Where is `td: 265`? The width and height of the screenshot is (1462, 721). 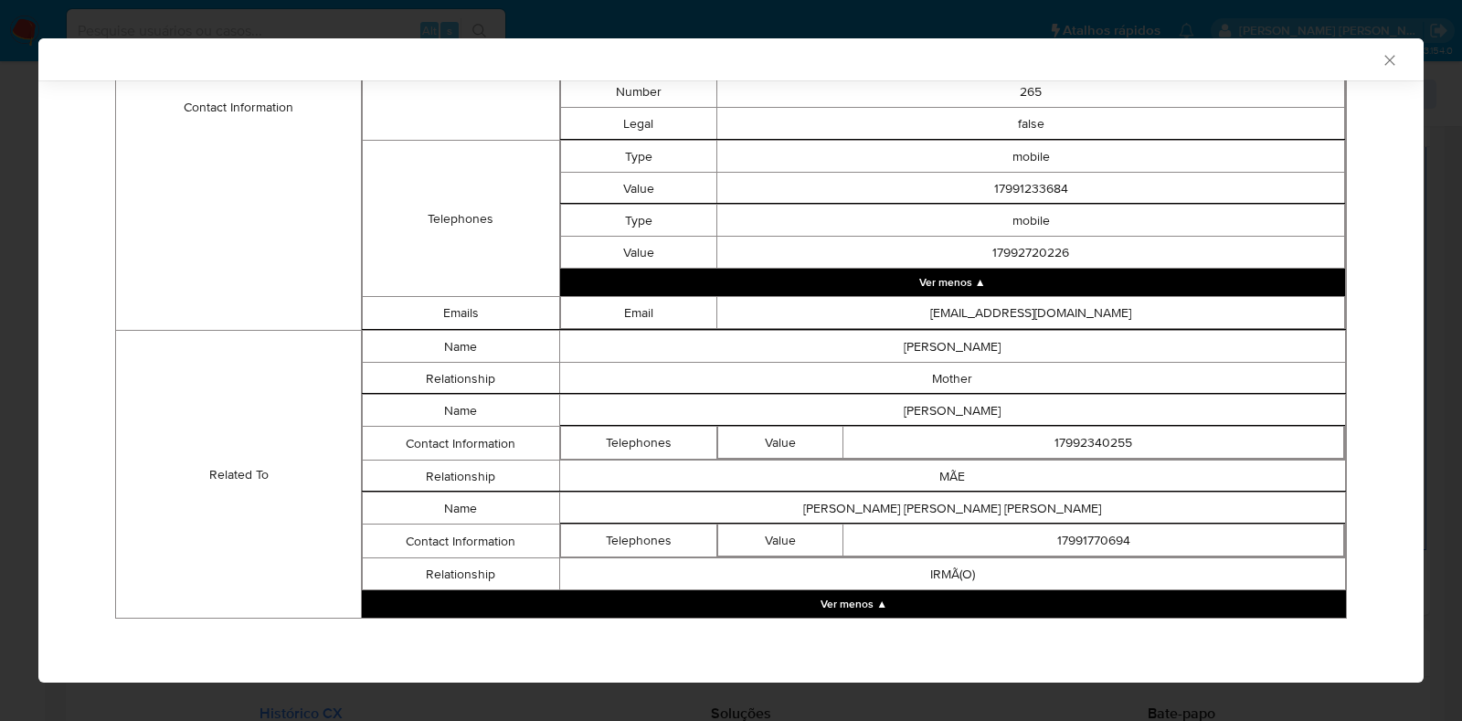 td: 265 is located at coordinates (1031, 91).